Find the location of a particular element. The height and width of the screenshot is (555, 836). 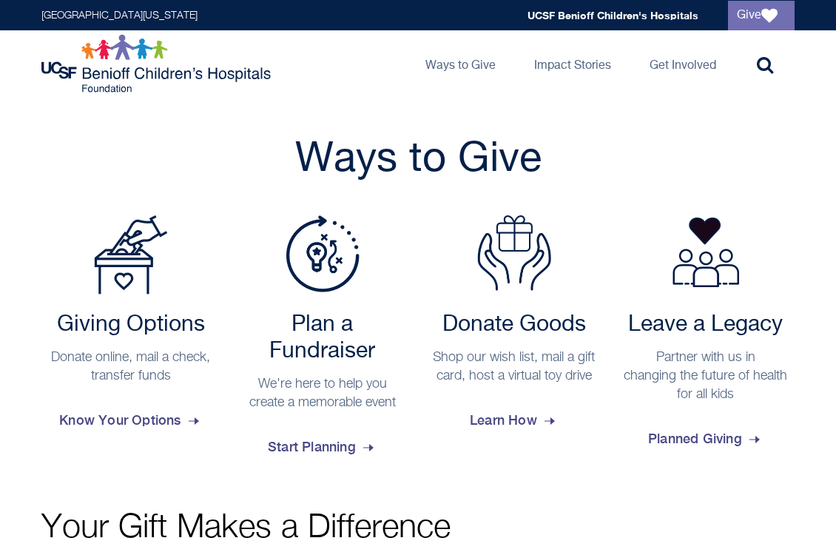

span: Start Planning is located at coordinates (322, 447).